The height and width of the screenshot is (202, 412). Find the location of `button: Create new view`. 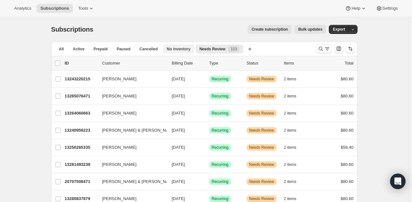

button: Create new view is located at coordinates (250, 49).